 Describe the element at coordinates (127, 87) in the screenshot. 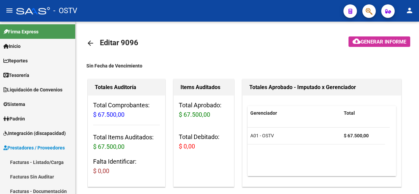

I see `h1: Totales Auditoría` at that location.